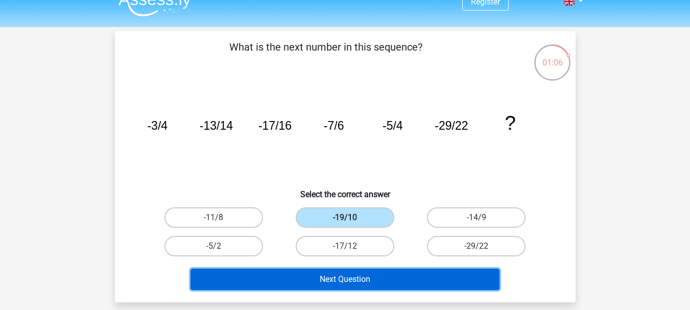 This screenshot has width=690, height=310. Describe the element at coordinates (345, 218) in the screenshot. I see `label: -19/10` at that location.